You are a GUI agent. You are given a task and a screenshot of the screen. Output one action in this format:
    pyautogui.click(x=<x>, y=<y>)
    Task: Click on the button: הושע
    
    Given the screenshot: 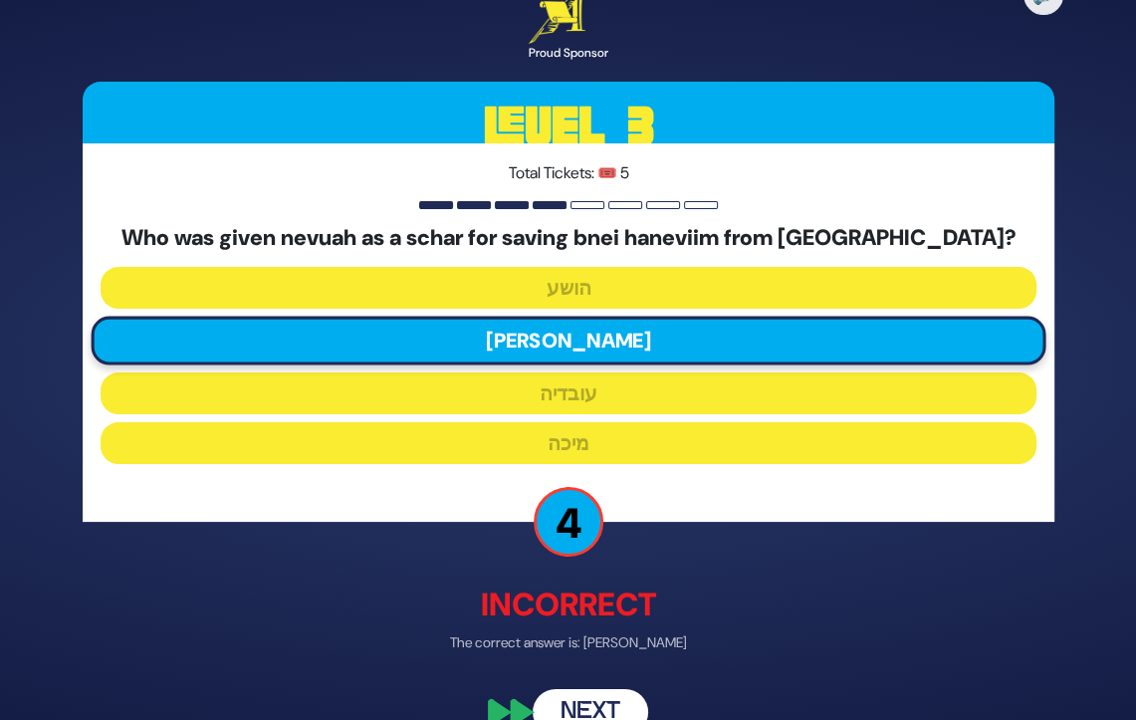 What is the action you would take?
    pyautogui.click(x=568, y=289)
    